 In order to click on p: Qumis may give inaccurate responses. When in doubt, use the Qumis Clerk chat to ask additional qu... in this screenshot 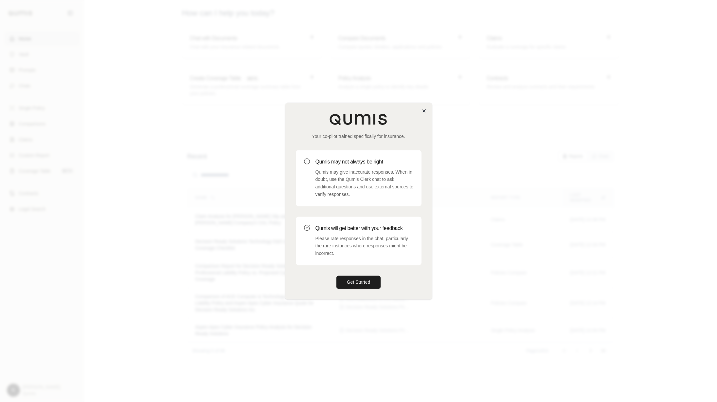, I will do `click(365, 183)`.